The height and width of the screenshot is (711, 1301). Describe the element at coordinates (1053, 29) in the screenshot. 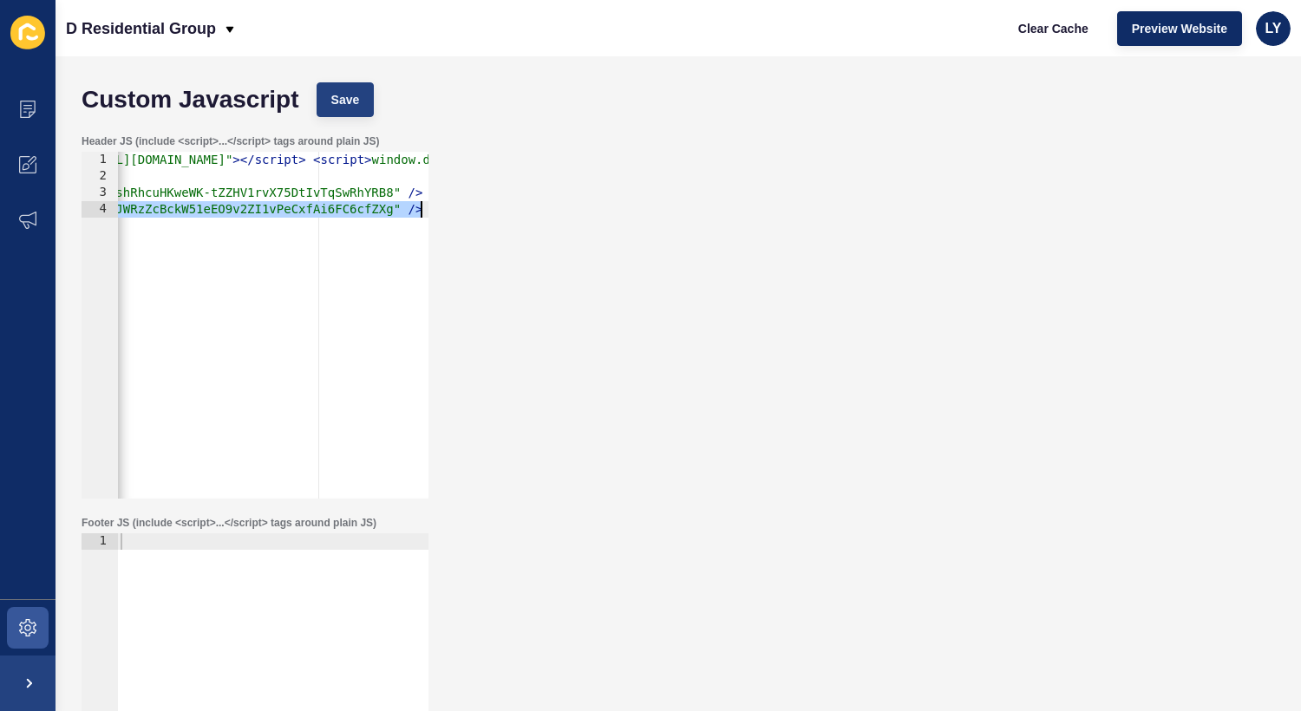

I see `span: Clear Cache` at that location.